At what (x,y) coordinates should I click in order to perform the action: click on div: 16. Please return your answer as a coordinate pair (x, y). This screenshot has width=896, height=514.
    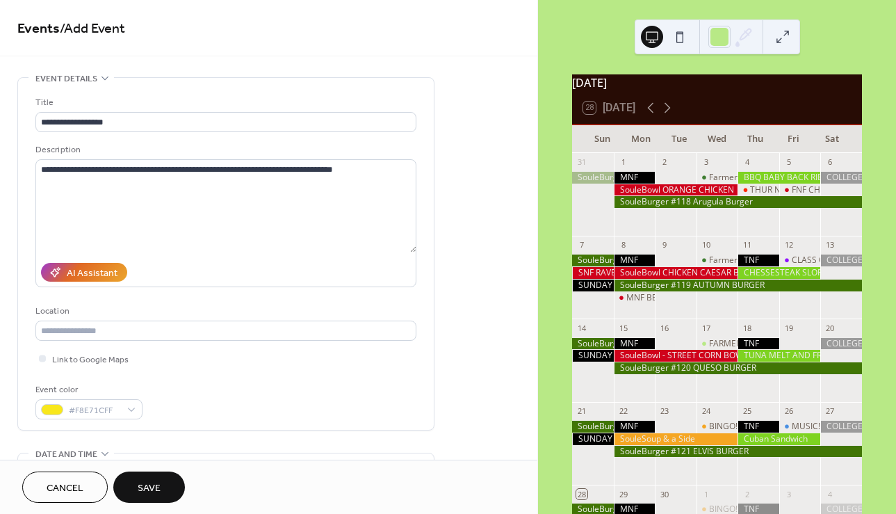
    Looking at the image, I should click on (664, 328).